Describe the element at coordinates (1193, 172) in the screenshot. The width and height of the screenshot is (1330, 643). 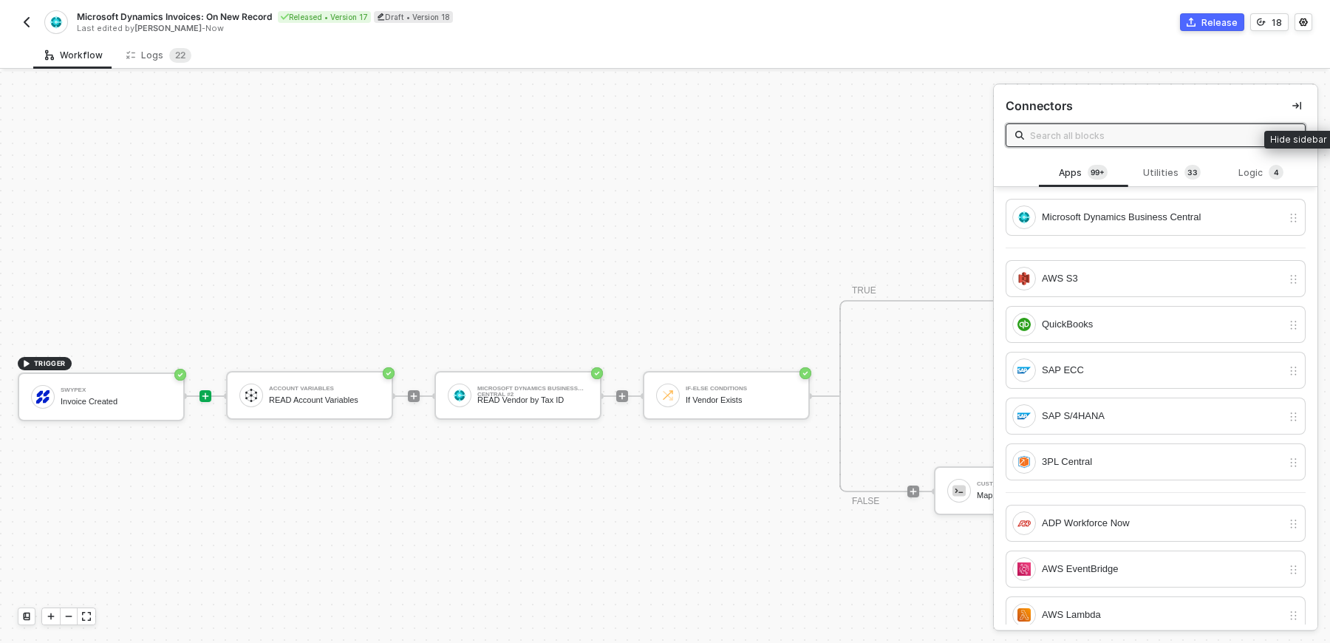
I see `sup: 33` at that location.